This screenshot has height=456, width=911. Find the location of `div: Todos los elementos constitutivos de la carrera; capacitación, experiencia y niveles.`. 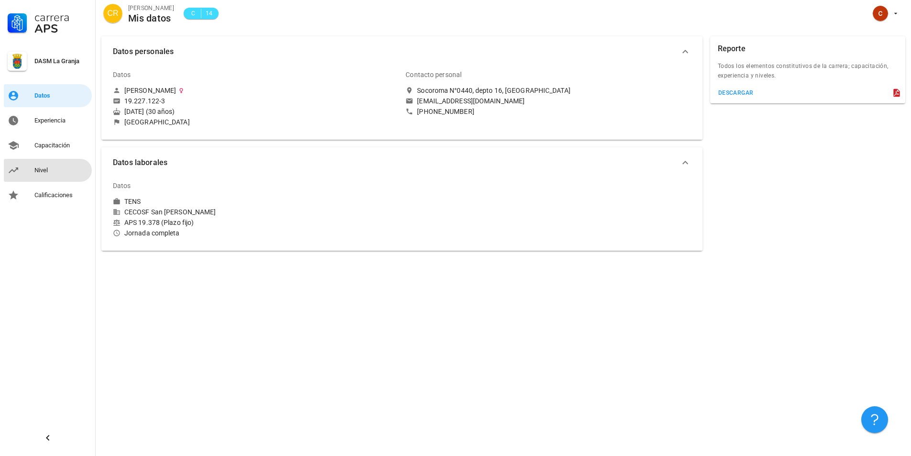

div: Todos los elementos constitutivos de la carrera; capacitación, experiencia y niveles. is located at coordinates (808, 74).